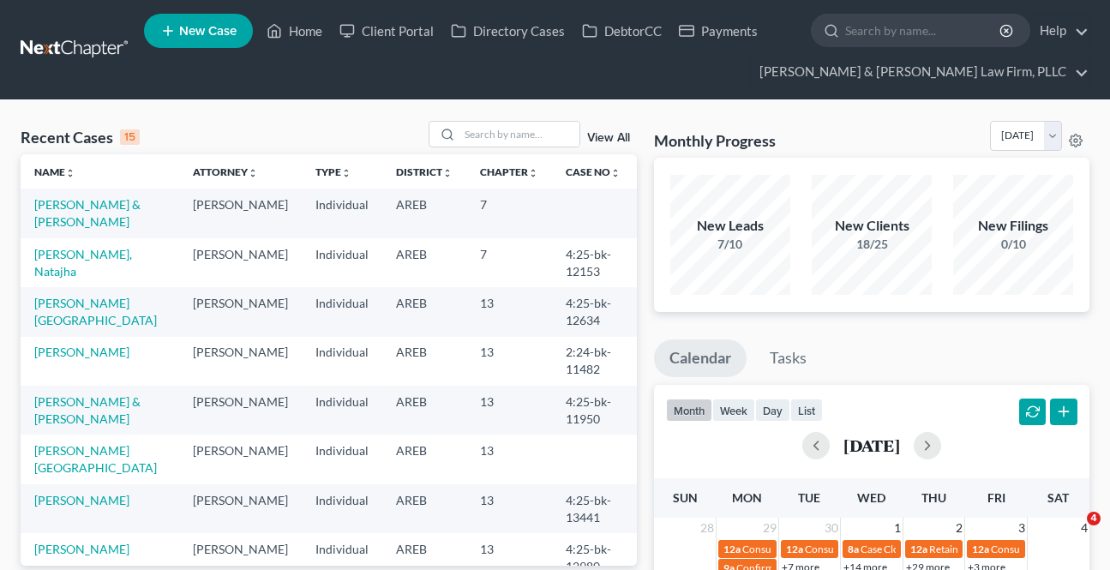 The height and width of the screenshot is (570, 1110). What do you see at coordinates (594, 262) in the screenshot?
I see `td: 4:25-bk-12153` at bounding box center [594, 262].